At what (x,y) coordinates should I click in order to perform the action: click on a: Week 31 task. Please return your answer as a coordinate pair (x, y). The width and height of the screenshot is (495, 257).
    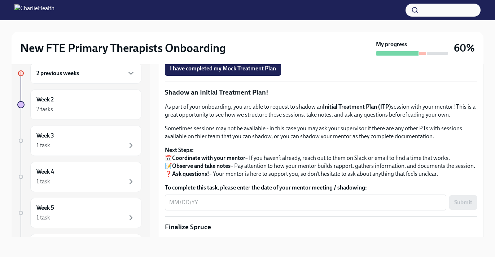
    Looking at the image, I should click on (79, 141).